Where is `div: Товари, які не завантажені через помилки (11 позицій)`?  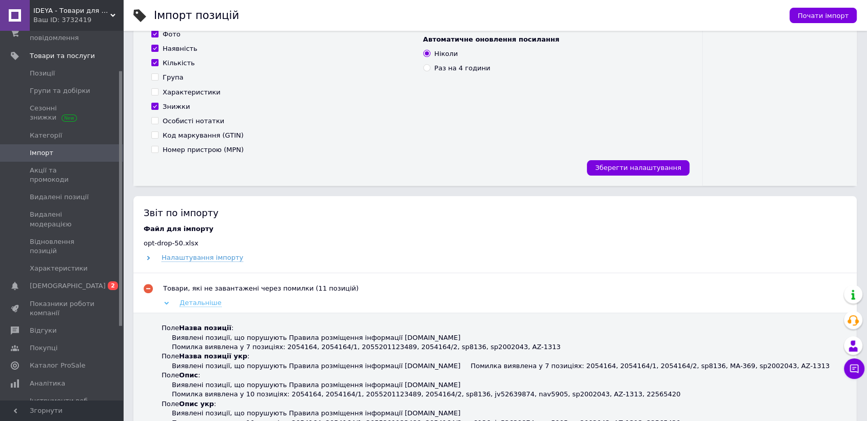
div: Товари, які не завантажені через помилки (11 позицій) is located at coordinates (261, 288).